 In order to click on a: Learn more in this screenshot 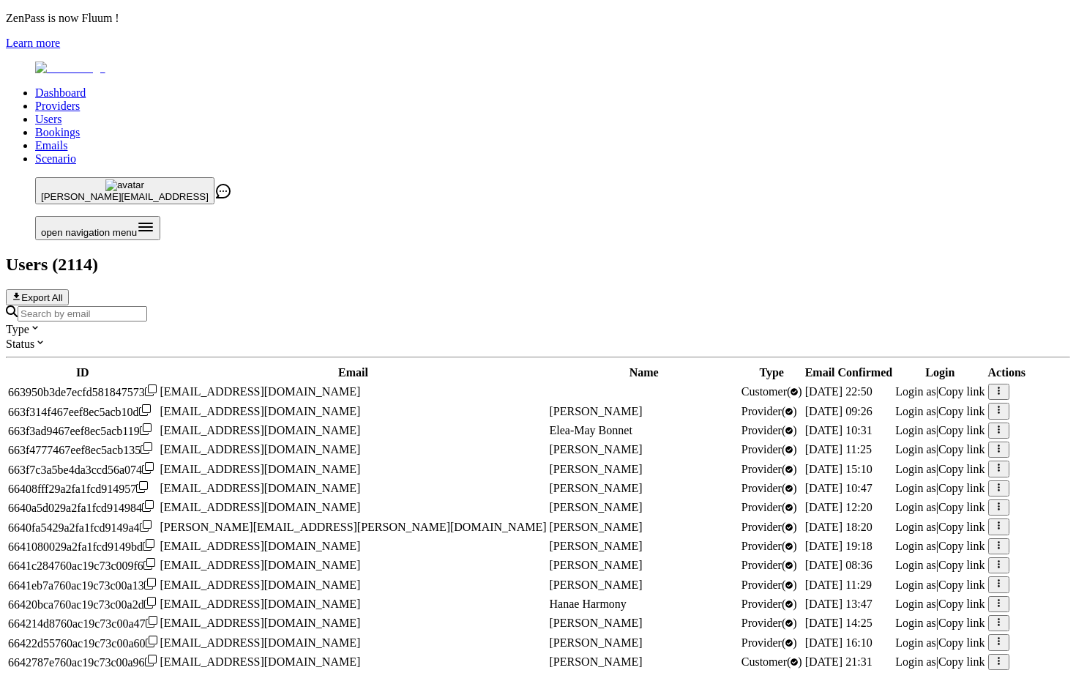, I will do `click(33, 42)`.